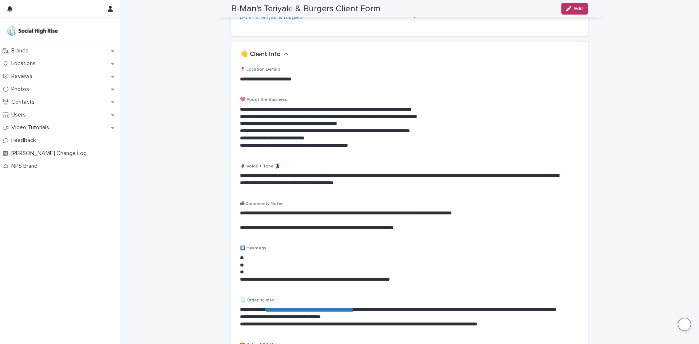 Image resolution: width=699 pixels, height=344 pixels. What do you see at coordinates (271, 17) in the screenshot?
I see `a: B-Man's Teriyaki & Burgers` at bounding box center [271, 17].